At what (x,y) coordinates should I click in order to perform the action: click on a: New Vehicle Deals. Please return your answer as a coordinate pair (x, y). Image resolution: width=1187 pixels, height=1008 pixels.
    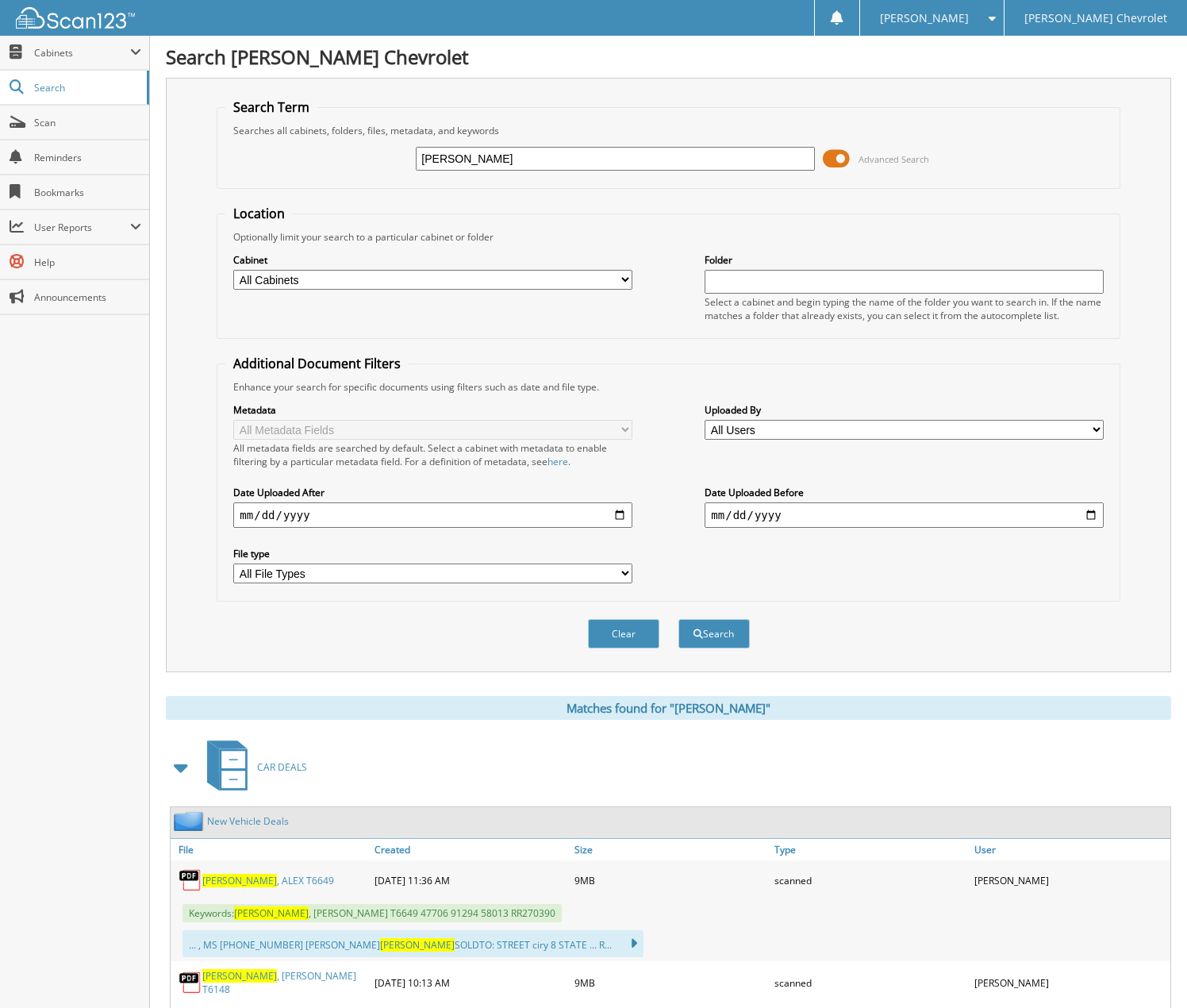
    Looking at the image, I should click on (247, 821).